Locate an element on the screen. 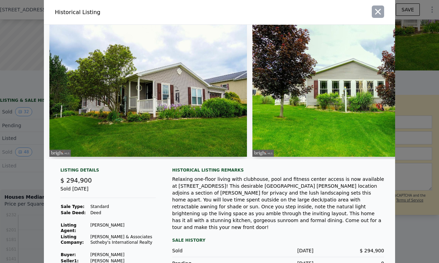 The width and height of the screenshot is (439, 263). div: Historical Listing remarks is located at coordinates (278, 170).